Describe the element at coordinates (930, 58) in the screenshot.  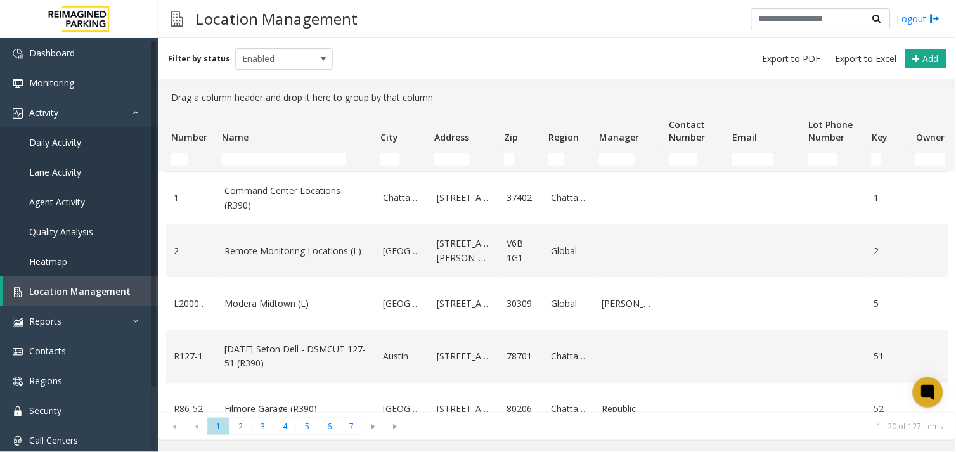
I see `span: Add` at that location.